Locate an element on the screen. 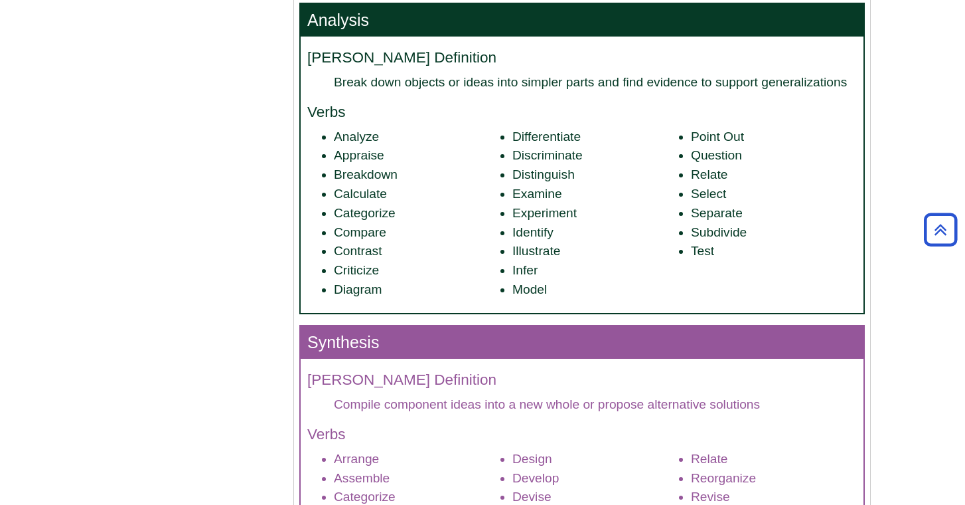  li: Select is located at coordinates (774, 194).